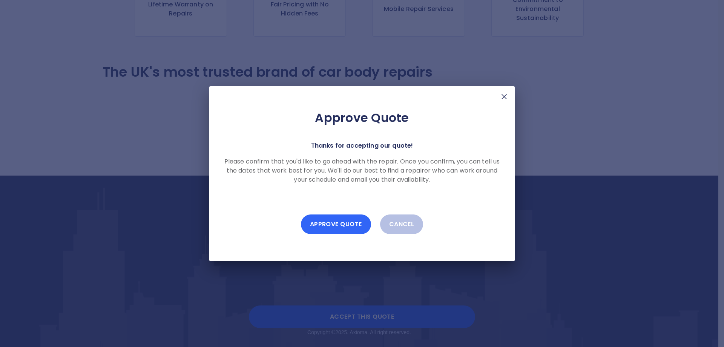  Describe the element at coordinates (402, 224) in the screenshot. I see `button: Cancel` at that location.